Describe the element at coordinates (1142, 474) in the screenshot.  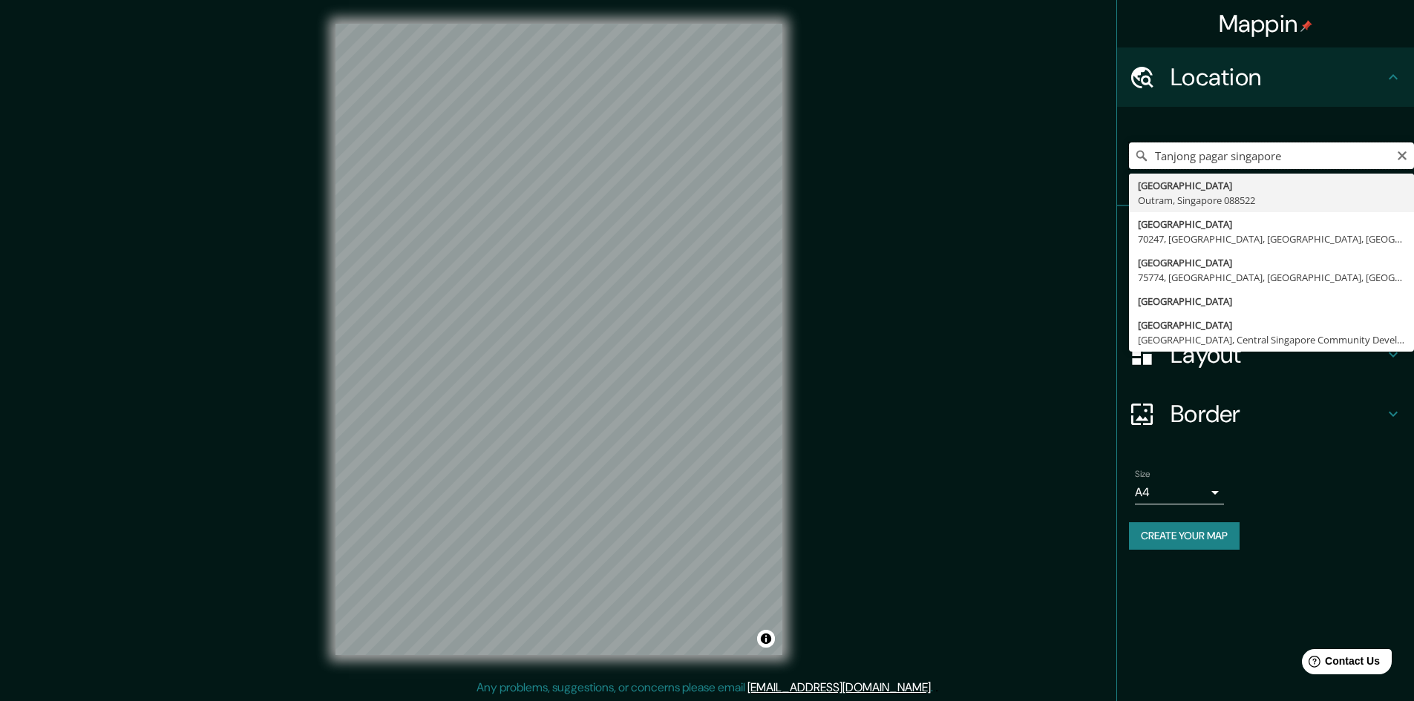
I see `label: Size` at that location.